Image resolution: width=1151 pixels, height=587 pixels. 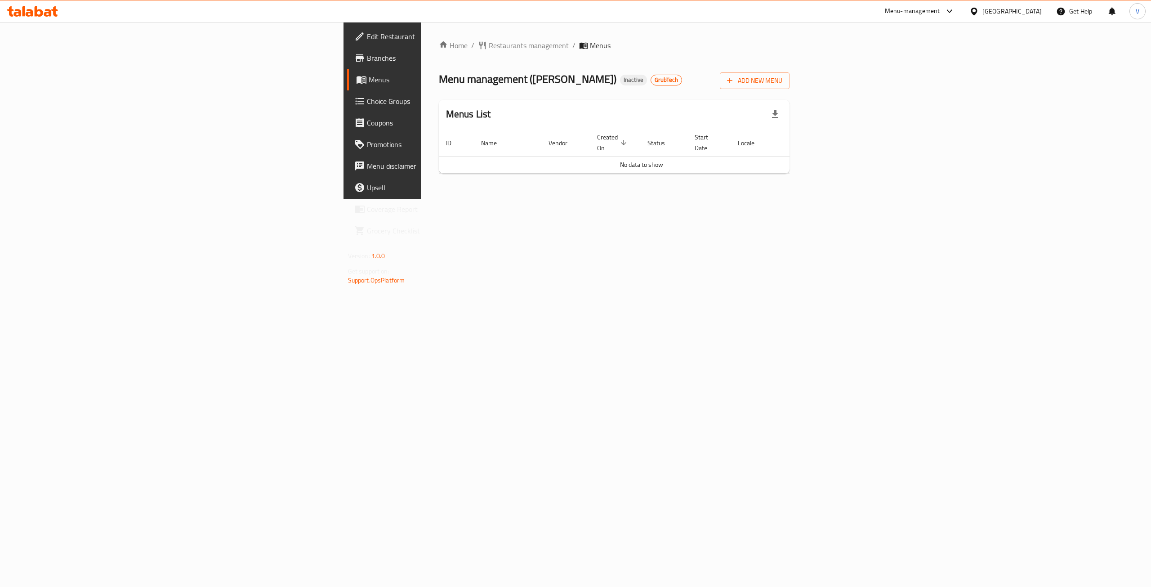 I want to click on a: Grocery Checklist, so click(x=442, y=231).